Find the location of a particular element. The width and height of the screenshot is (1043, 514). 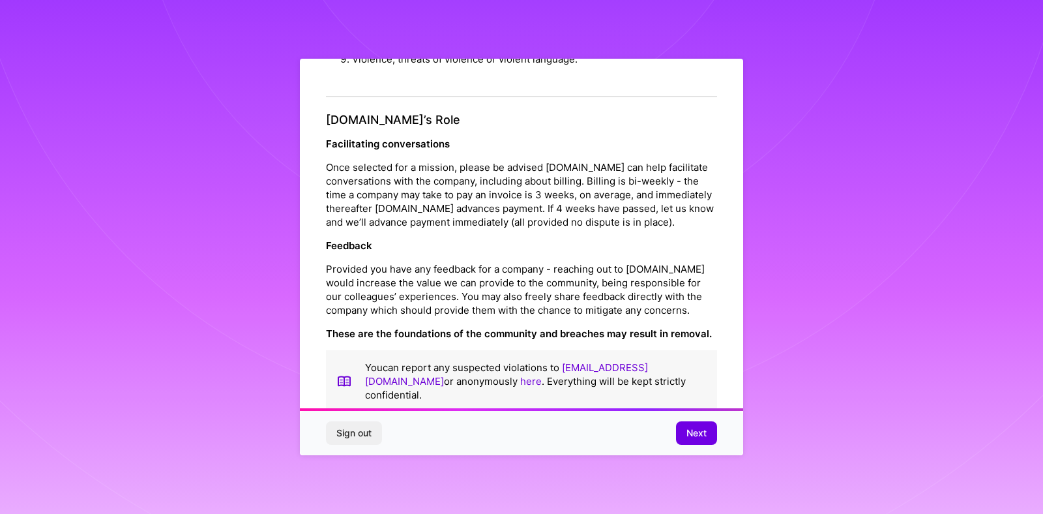

strong: Facilitating conversations is located at coordinates (388, 143).